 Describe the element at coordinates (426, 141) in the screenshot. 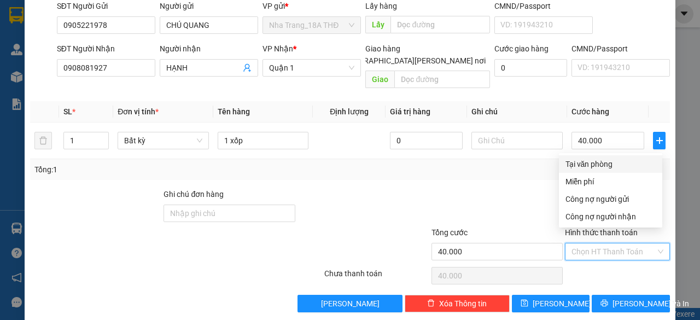

I see `input: 0` at that location.